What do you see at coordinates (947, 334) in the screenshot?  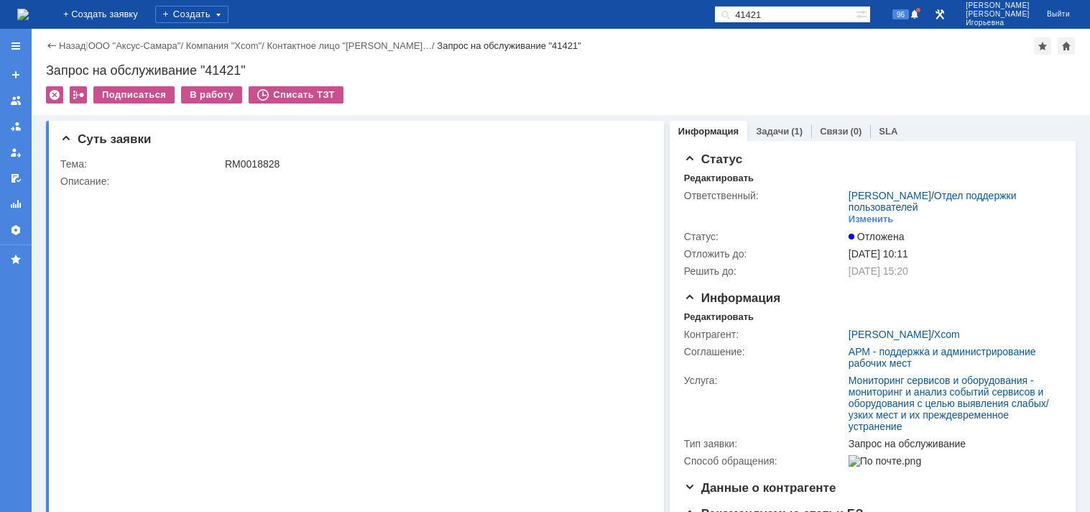 I see `a: Xcom` at bounding box center [947, 334].